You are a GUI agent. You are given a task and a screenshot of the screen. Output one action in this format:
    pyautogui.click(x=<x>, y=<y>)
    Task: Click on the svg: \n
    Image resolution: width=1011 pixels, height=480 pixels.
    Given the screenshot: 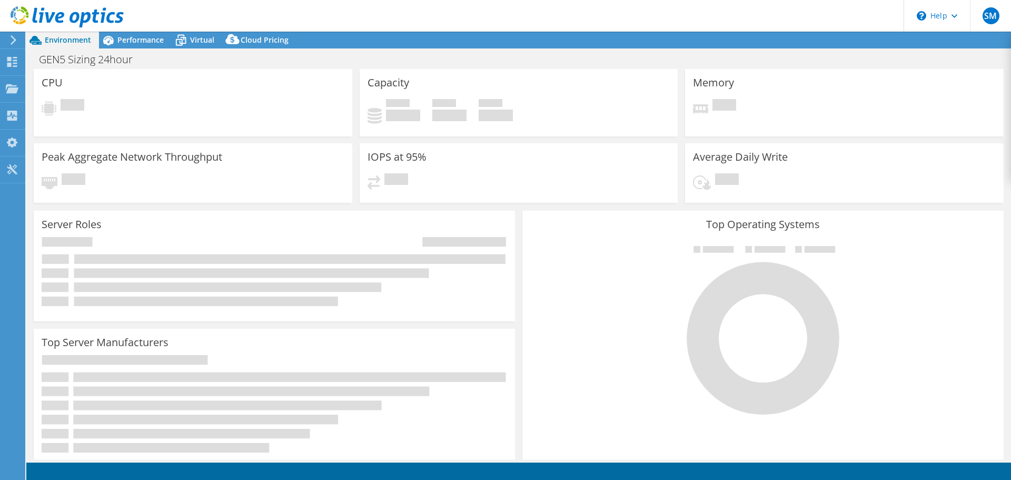 What is the action you would take?
    pyautogui.click(x=922, y=16)
    